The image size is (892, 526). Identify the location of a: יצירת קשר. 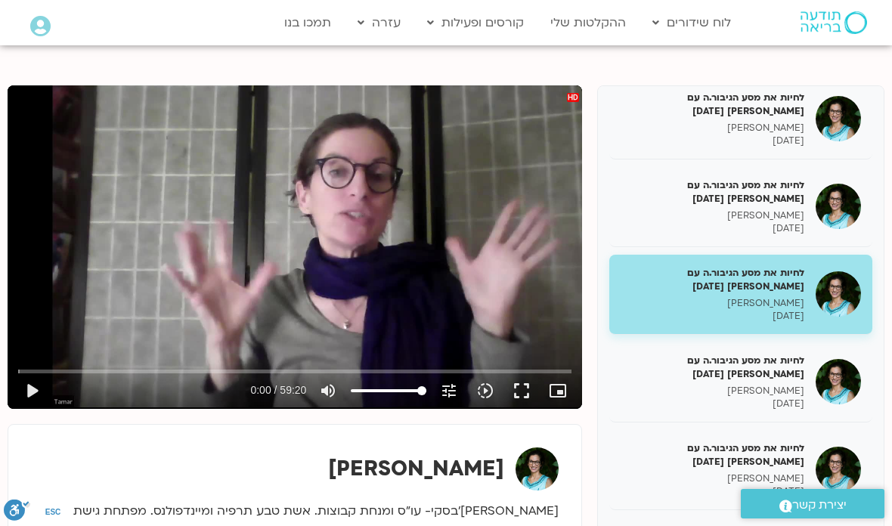
(813, 504).